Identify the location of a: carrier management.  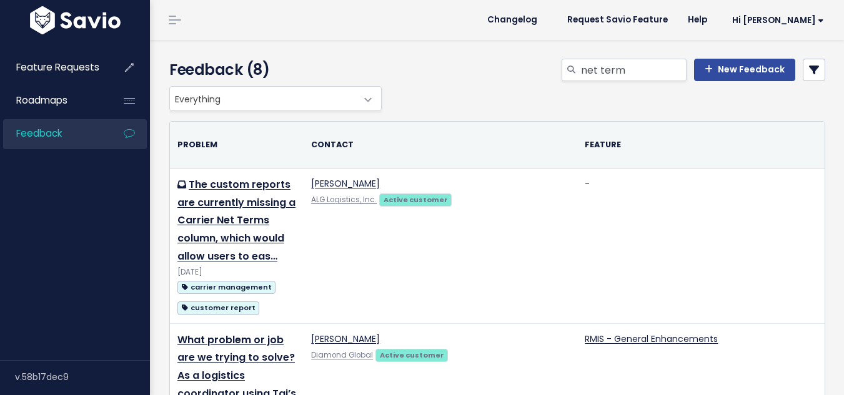
(226, 287).